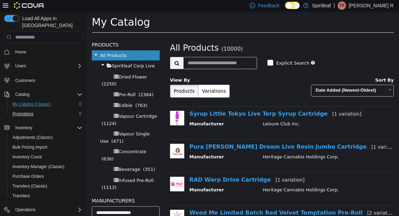 The height and width of the screenshot is (216, 399). I want to click on img: Cova, so click(29, 6).